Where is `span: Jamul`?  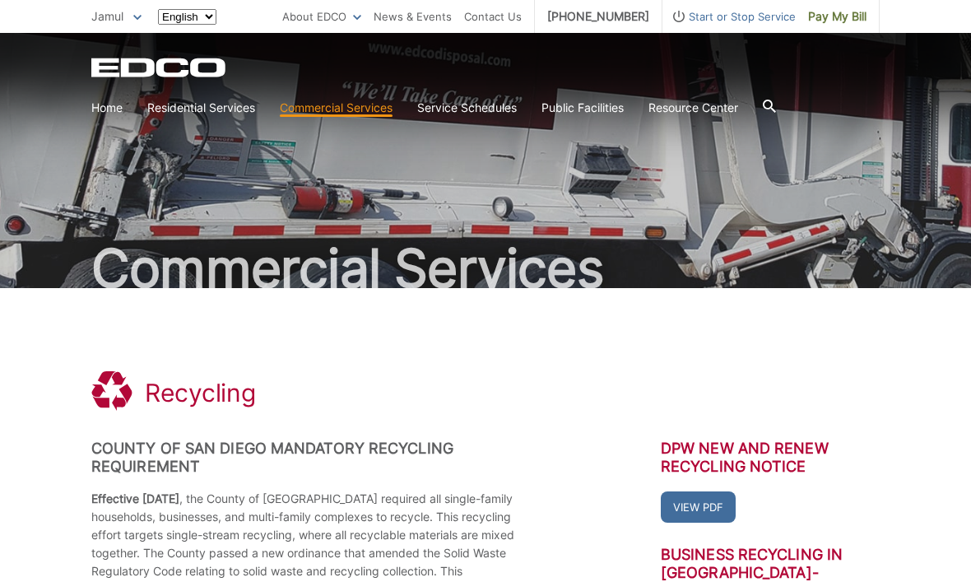
span: Jamul is located at coordinates (107, 16).